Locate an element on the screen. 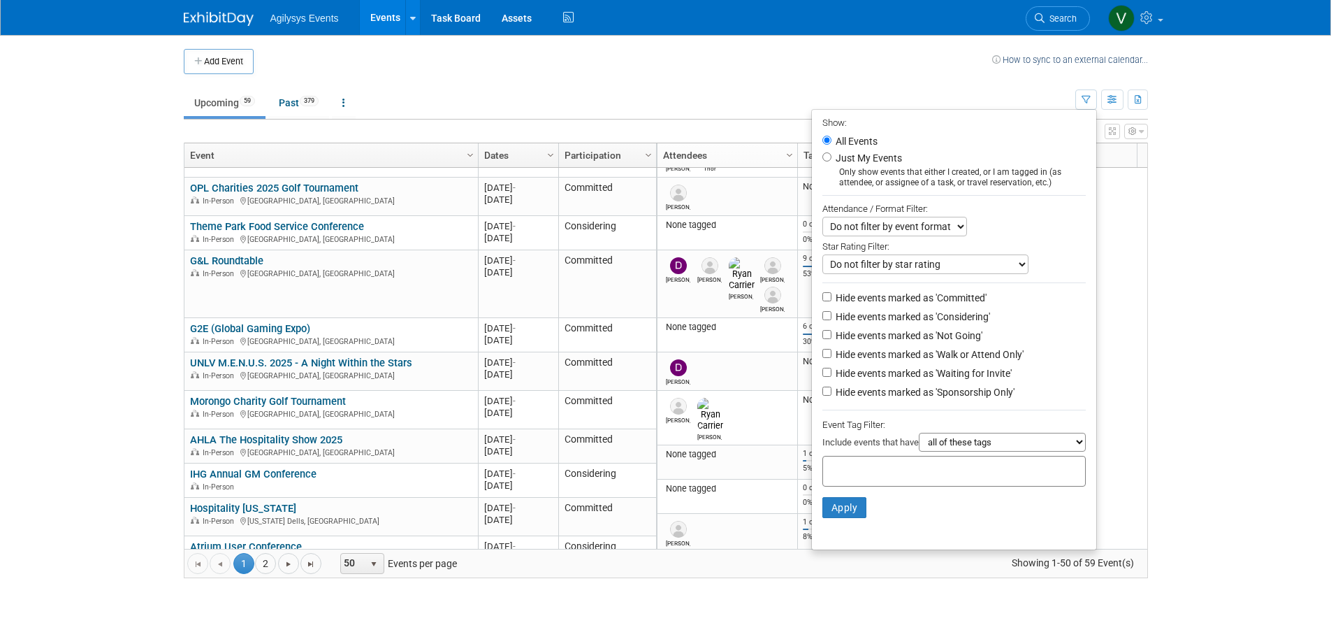  button: Add Event is located at coordinates (219, 61).